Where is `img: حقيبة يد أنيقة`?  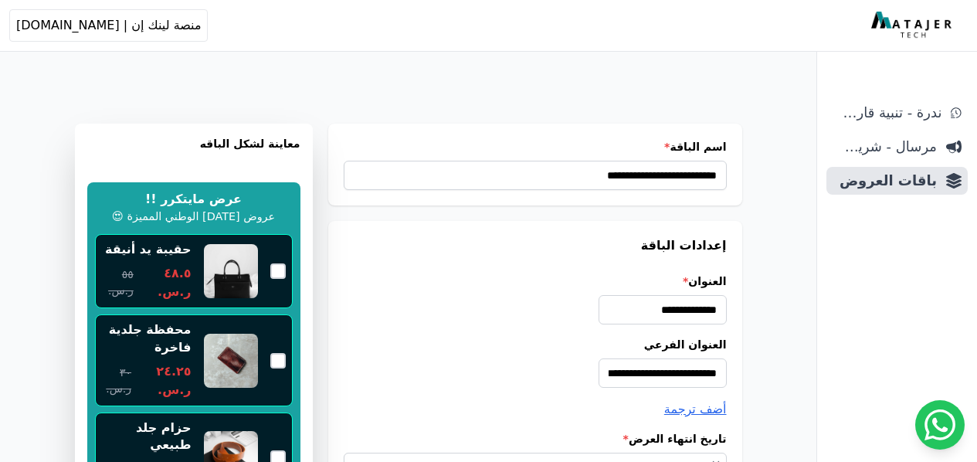
img: حقيبة يد أنيقة is located at coordinates (231, 271).